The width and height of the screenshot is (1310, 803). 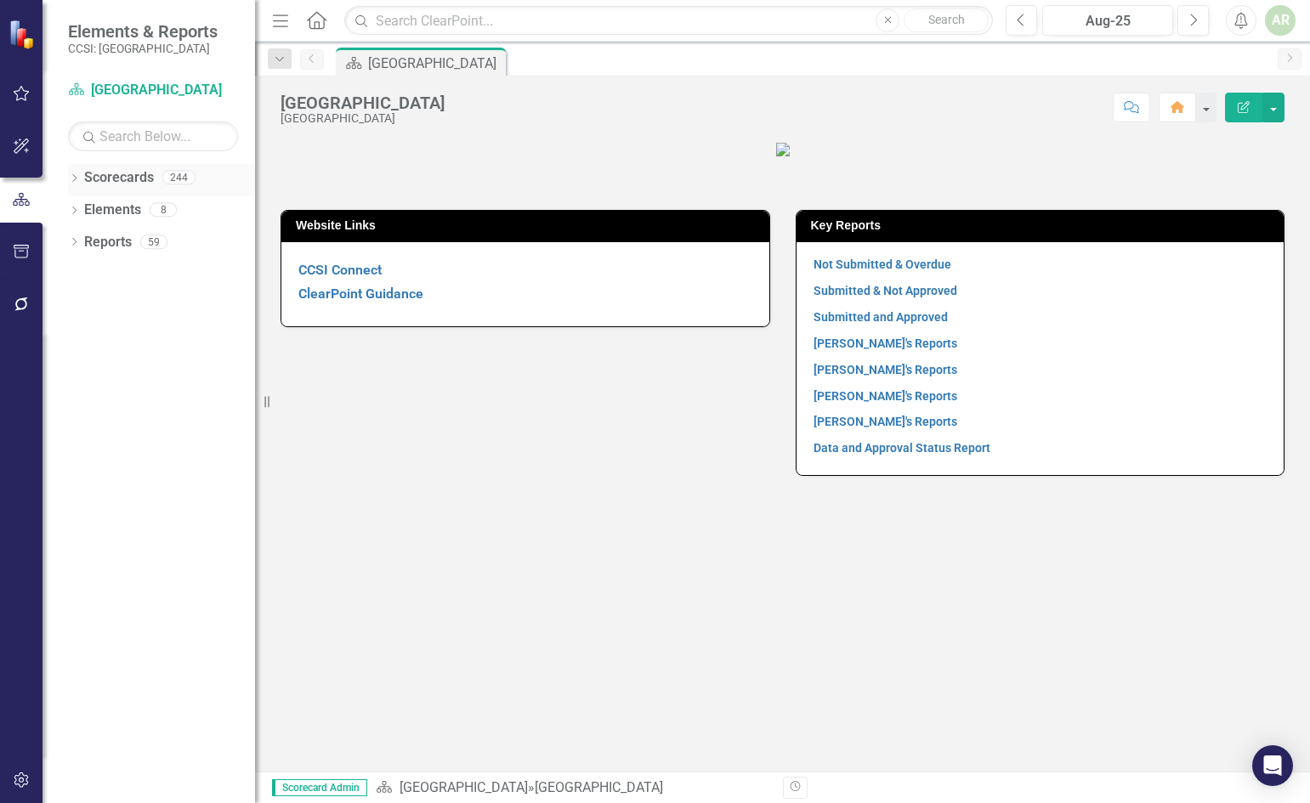 I want to click on span: Scorecard Admin, so click(x=320, y=788).